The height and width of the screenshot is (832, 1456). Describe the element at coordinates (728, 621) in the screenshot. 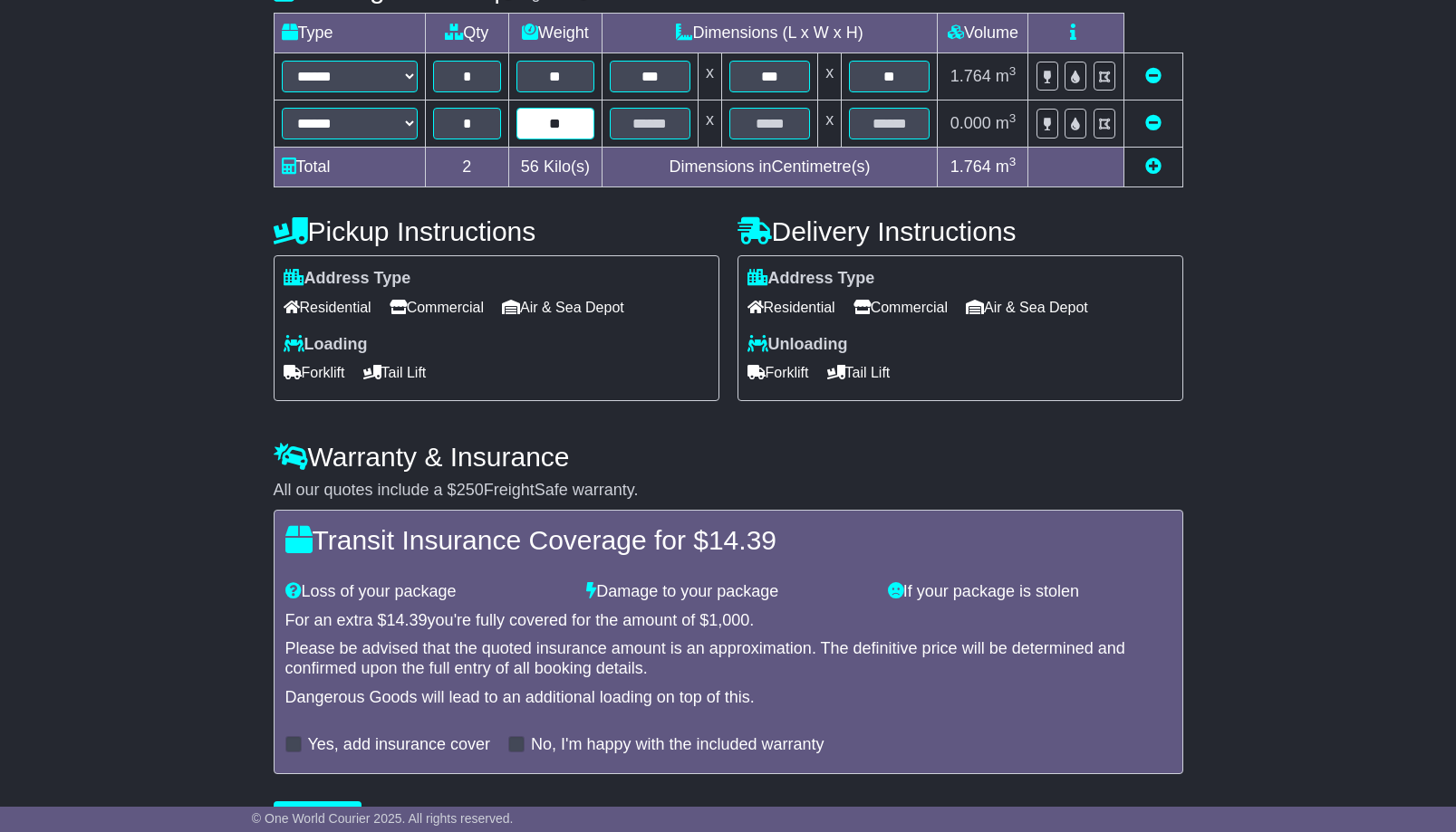

I see `div: For an extra $ you're fully covered for the amount of $ .` at that location.